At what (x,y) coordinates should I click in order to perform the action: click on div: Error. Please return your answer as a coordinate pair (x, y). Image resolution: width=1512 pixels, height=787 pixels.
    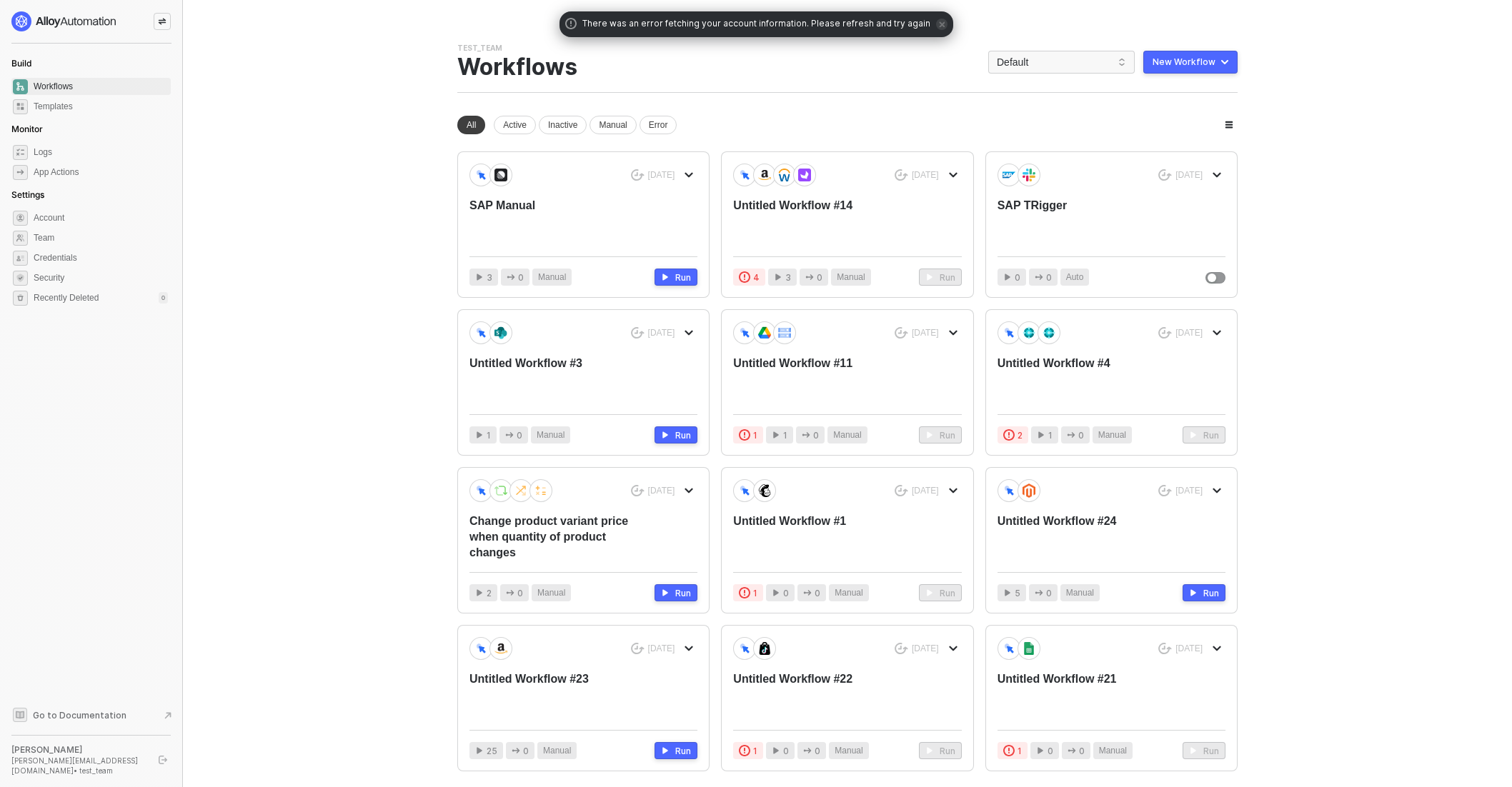
    Looking at the image, I should click on (658, 125).